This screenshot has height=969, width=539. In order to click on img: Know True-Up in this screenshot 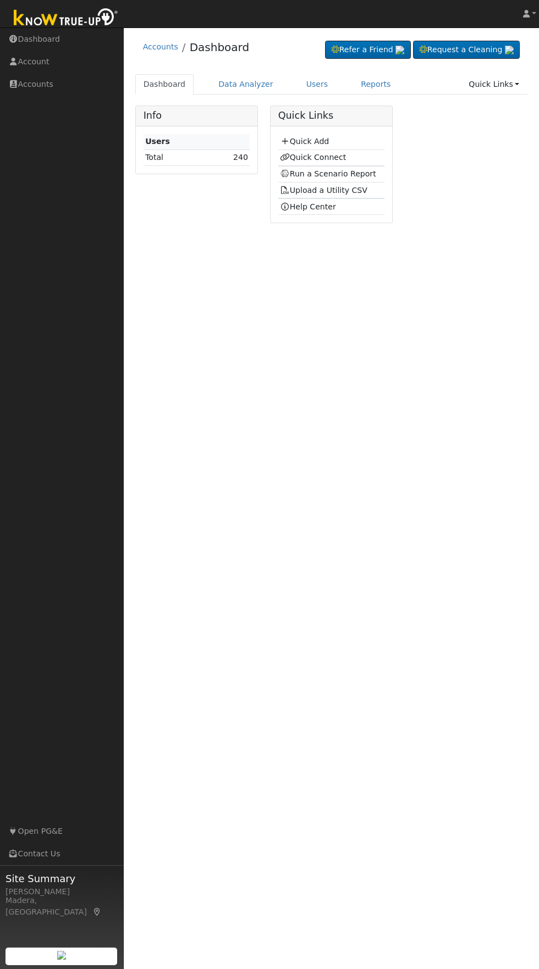, I will do `click(66, 18)`.